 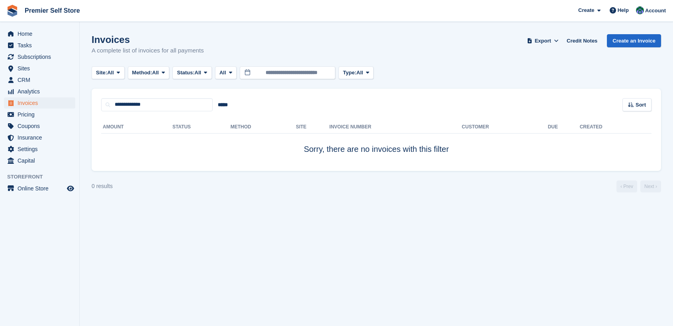 What do you see at coordinates (655, 11) in the screenshot?
I see `span: Account` at bounding box center [655, 11].